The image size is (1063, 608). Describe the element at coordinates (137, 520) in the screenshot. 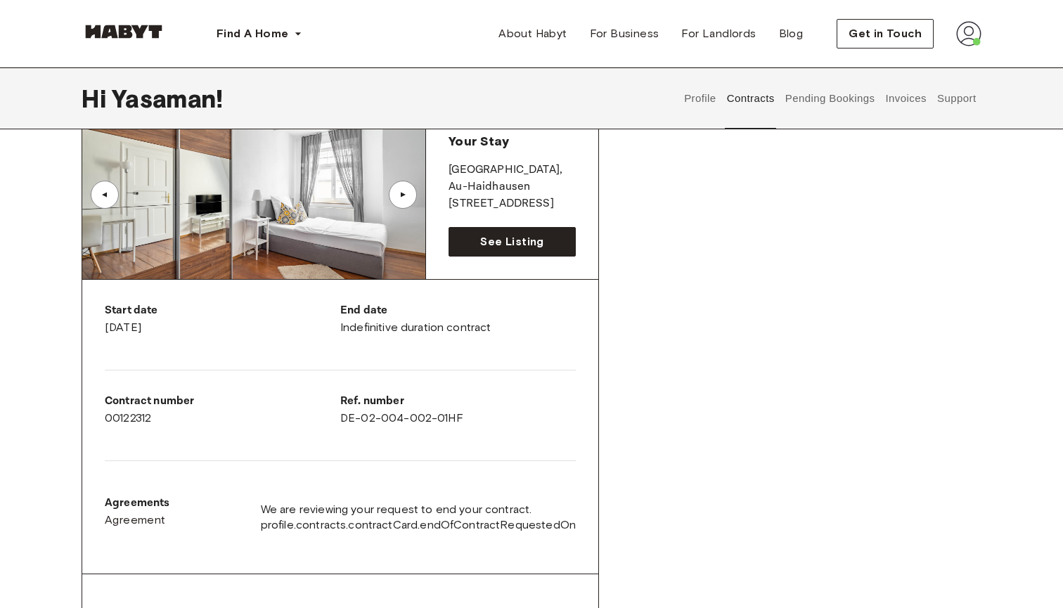

I see `a: Agreement` at that location.